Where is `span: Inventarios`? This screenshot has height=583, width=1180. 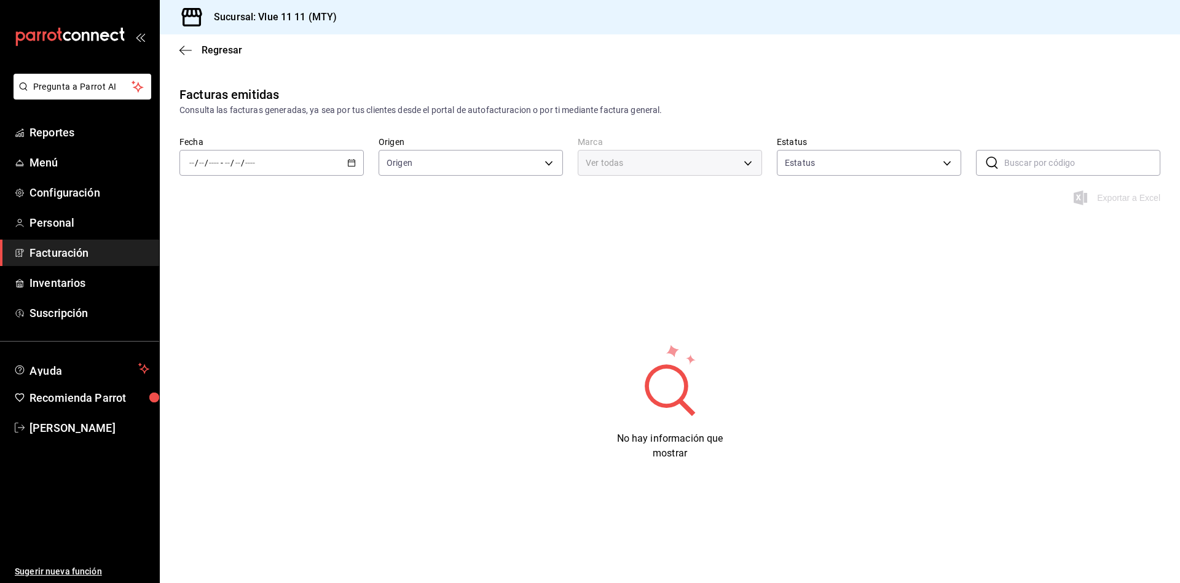
span: Inventarios is located at coordinates (89, 283).